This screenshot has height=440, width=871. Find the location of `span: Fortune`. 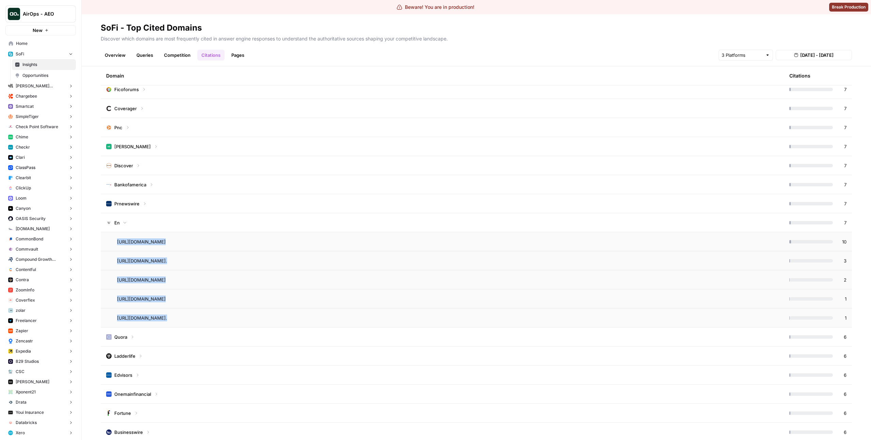

span: Fortune is located at coordinates (123, 413).